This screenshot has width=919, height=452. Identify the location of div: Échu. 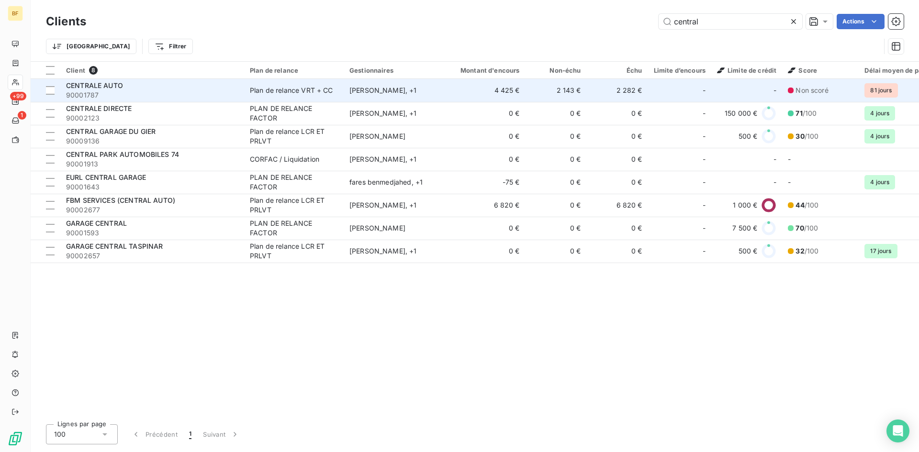
(617, 70).